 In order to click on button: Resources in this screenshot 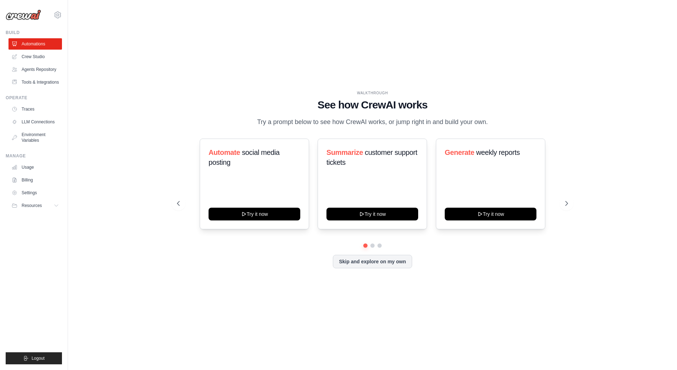, I will do `click(35, 205)`.